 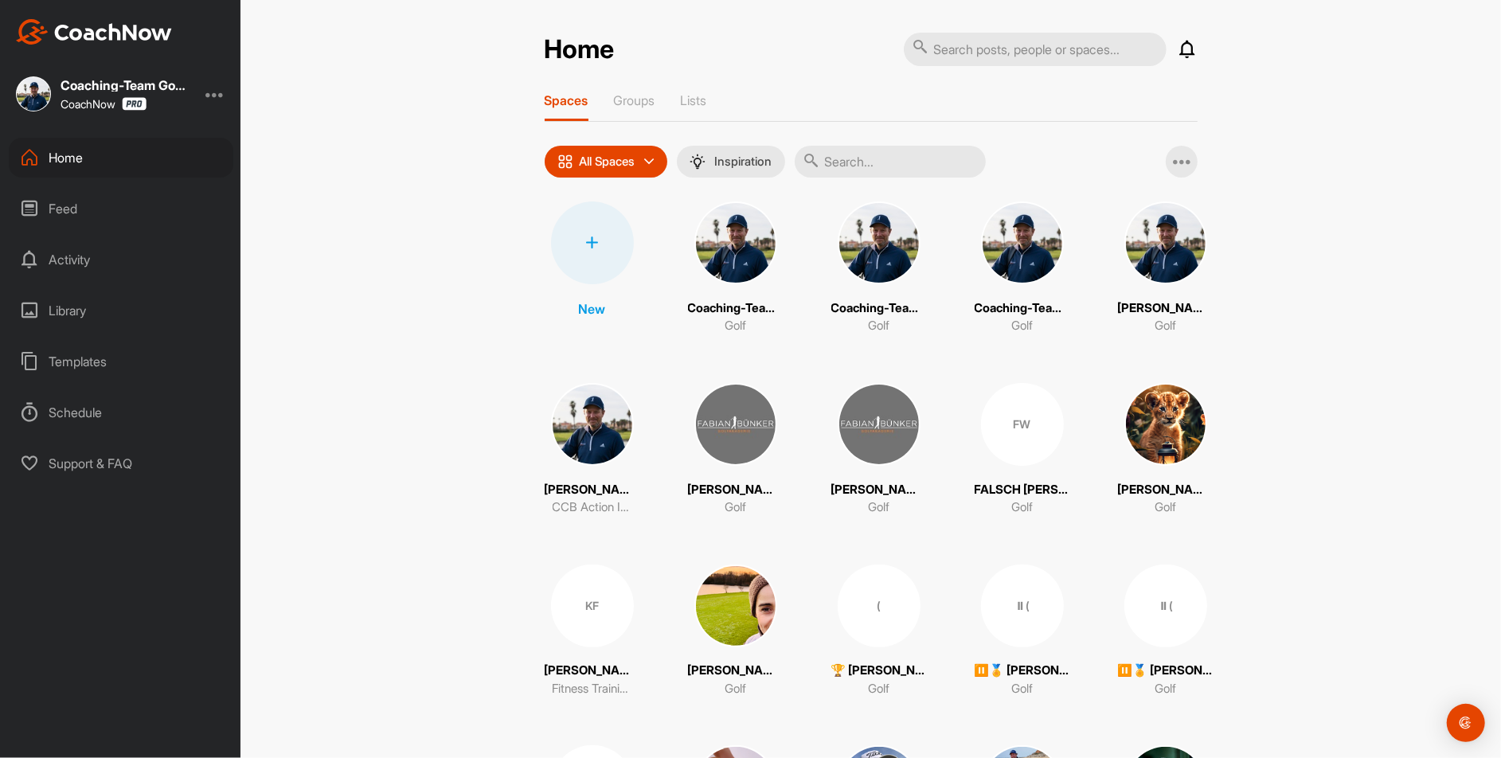 What do you see at coordinates (593, 689) in the screenshot?
I see `p: Fitness Training` at bounding box center [593, 689].